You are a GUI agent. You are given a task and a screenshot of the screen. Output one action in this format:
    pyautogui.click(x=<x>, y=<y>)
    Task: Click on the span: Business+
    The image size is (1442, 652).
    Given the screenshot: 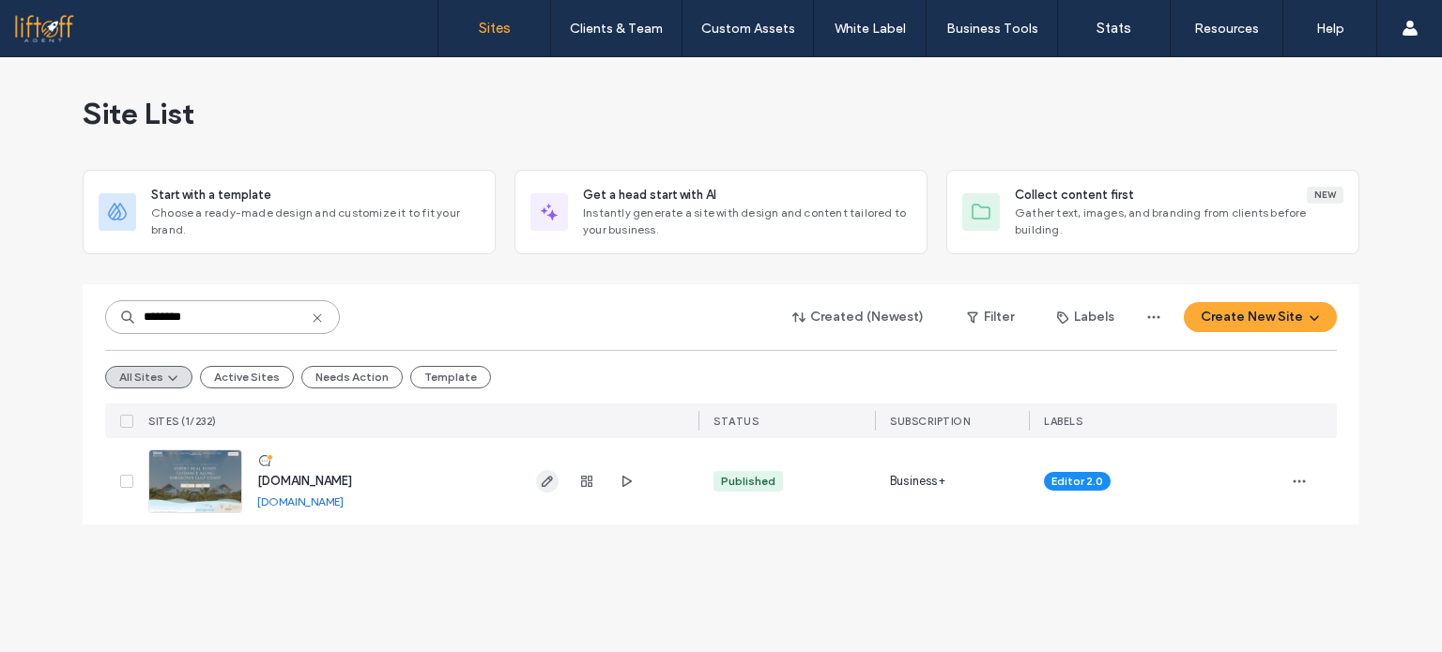 What is the action you would take?
    pyautogui.click(x=917, y=481)
    